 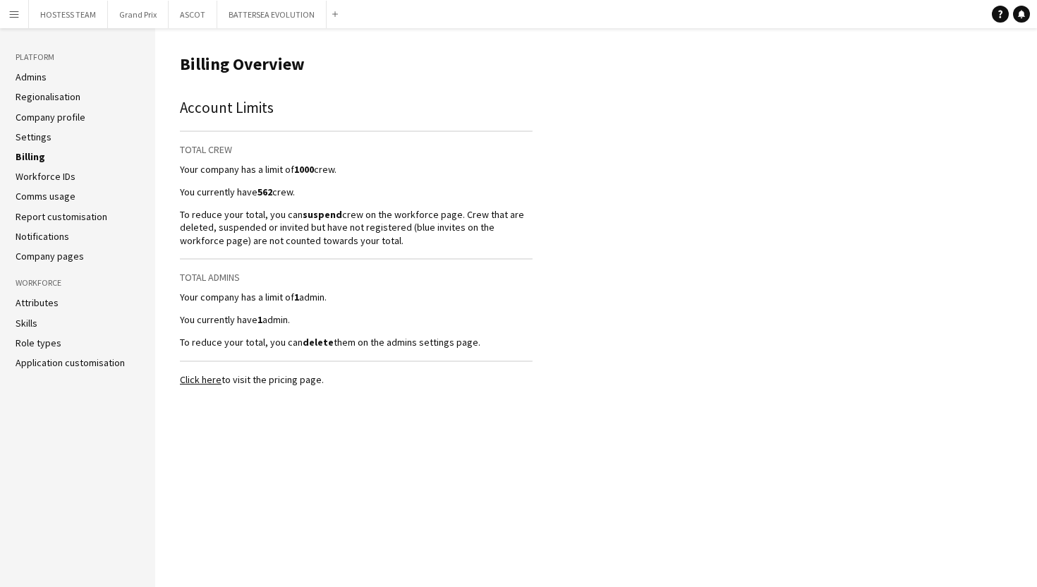 What do you see at coordinates (31, 77) in the screenshot?
I see `a: Admins` at bounding box center [31, 77].